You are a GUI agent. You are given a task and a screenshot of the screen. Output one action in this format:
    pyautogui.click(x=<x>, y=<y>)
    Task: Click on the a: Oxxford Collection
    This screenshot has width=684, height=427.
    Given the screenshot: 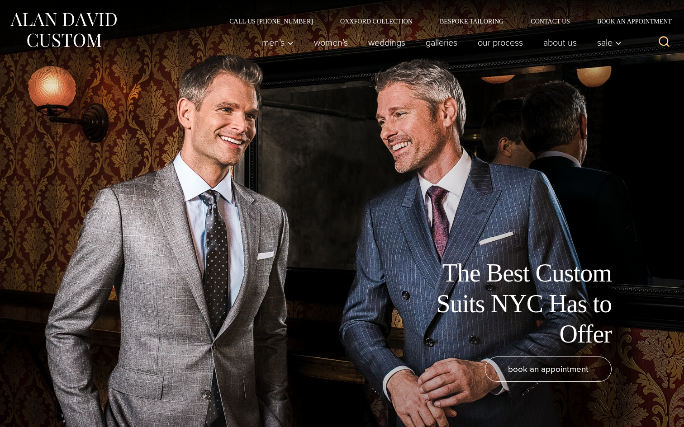 What is the action you would take?
    pyautogui.click(x=376, y=21)
    